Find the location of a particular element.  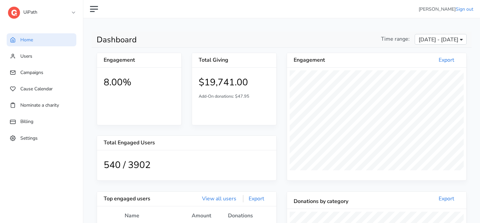

a: Sign out is located at coordinates (464, 9).